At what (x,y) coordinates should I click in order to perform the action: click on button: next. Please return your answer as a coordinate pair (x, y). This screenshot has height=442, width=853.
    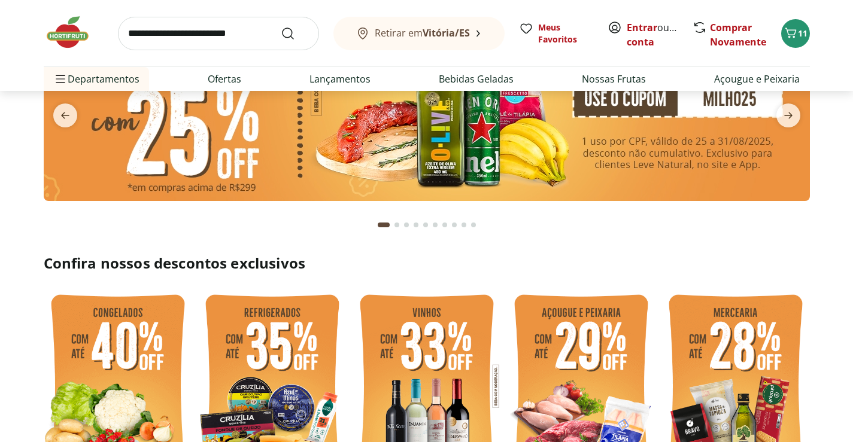
    Looking at the image, I should click on (788, 116).